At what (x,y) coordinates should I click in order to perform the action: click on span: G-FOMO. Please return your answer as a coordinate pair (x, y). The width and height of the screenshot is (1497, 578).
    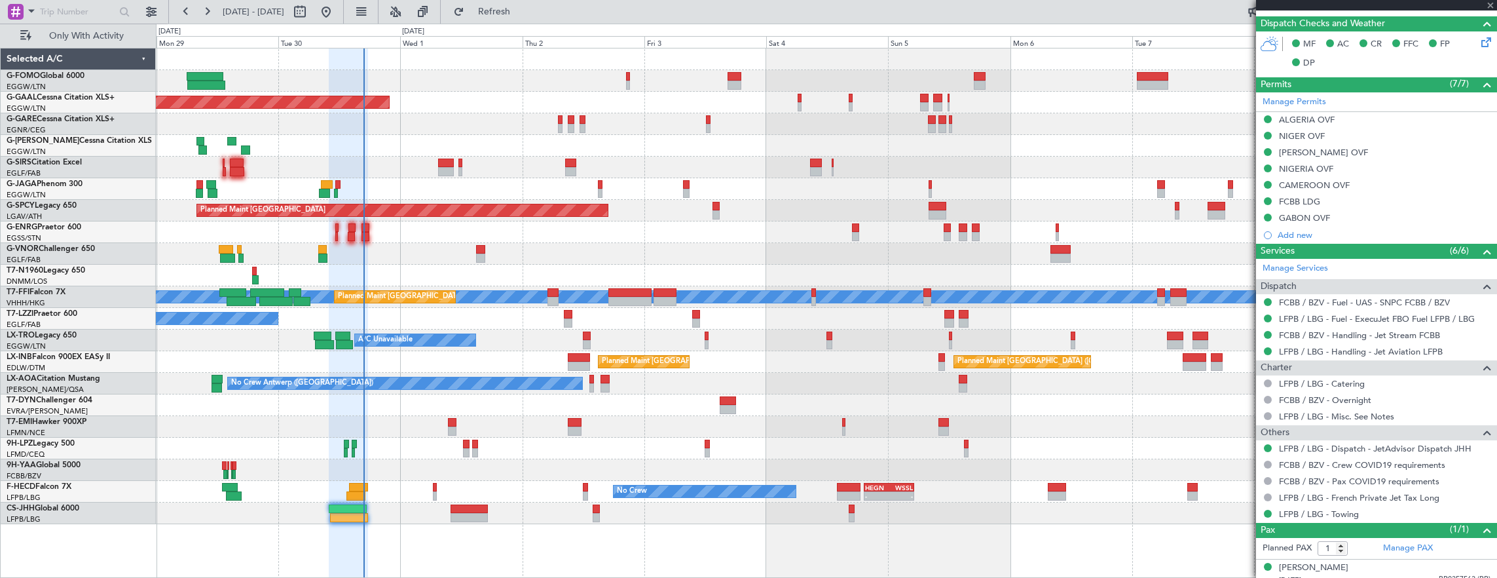
    Looking at the image, I should click on (23, 76).